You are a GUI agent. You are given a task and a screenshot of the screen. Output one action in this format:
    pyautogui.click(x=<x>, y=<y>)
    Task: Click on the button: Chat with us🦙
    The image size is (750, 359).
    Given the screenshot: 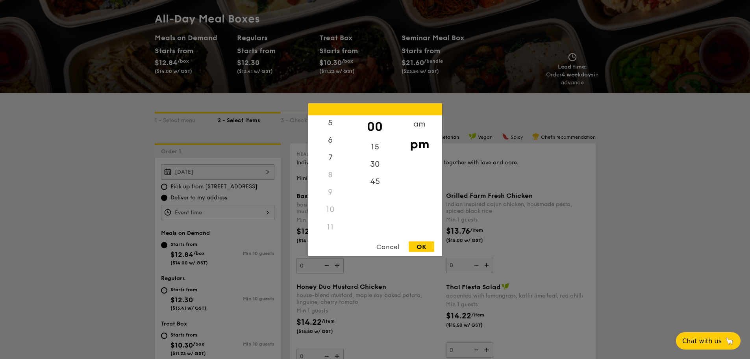 What is the action you would take?
    pyautogui.click(x=708, y=340)
    